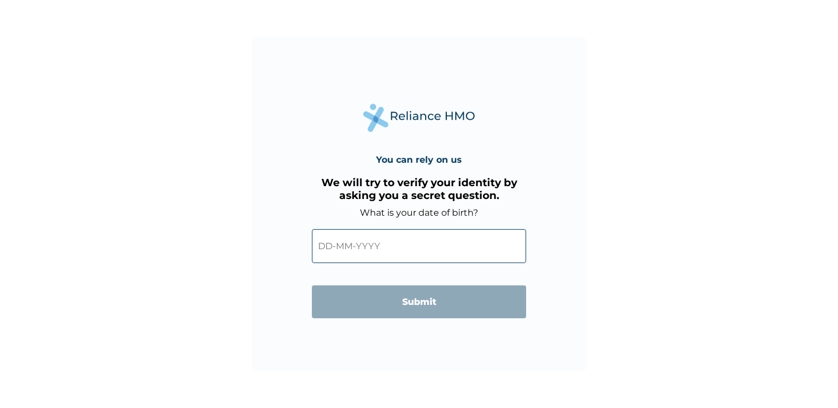 The height and width of the screenshot is (408, 838). I want to click on h3: We will try to verify your identity by asking you a secret question., so click(419, 189).